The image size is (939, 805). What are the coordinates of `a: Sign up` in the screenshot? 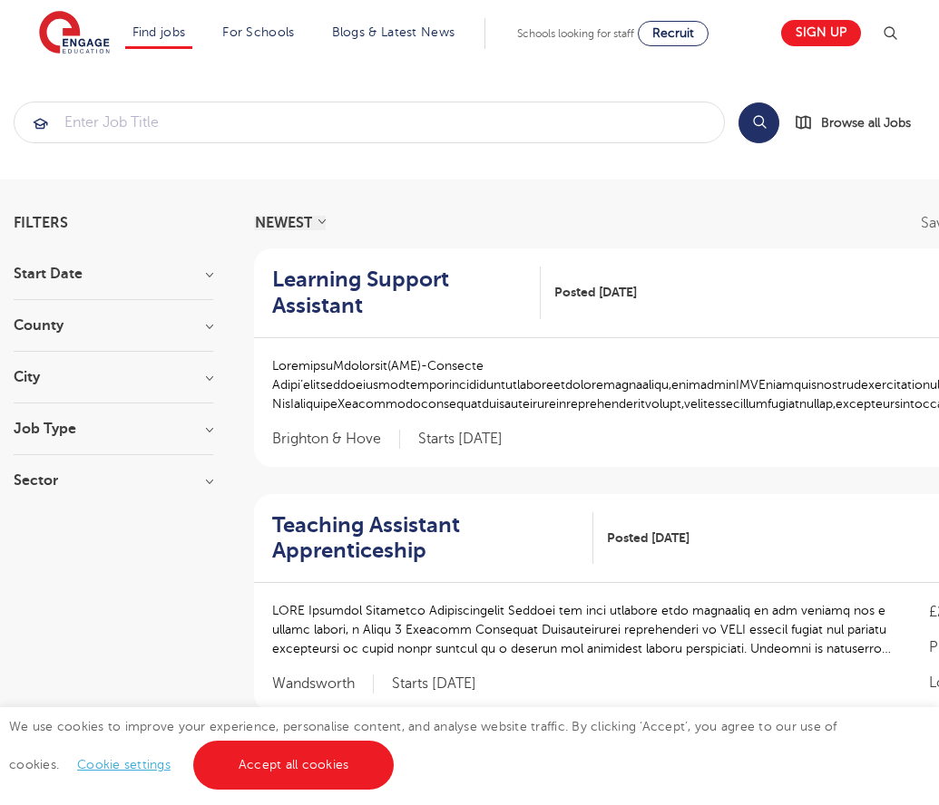 It's located at (821, 33).